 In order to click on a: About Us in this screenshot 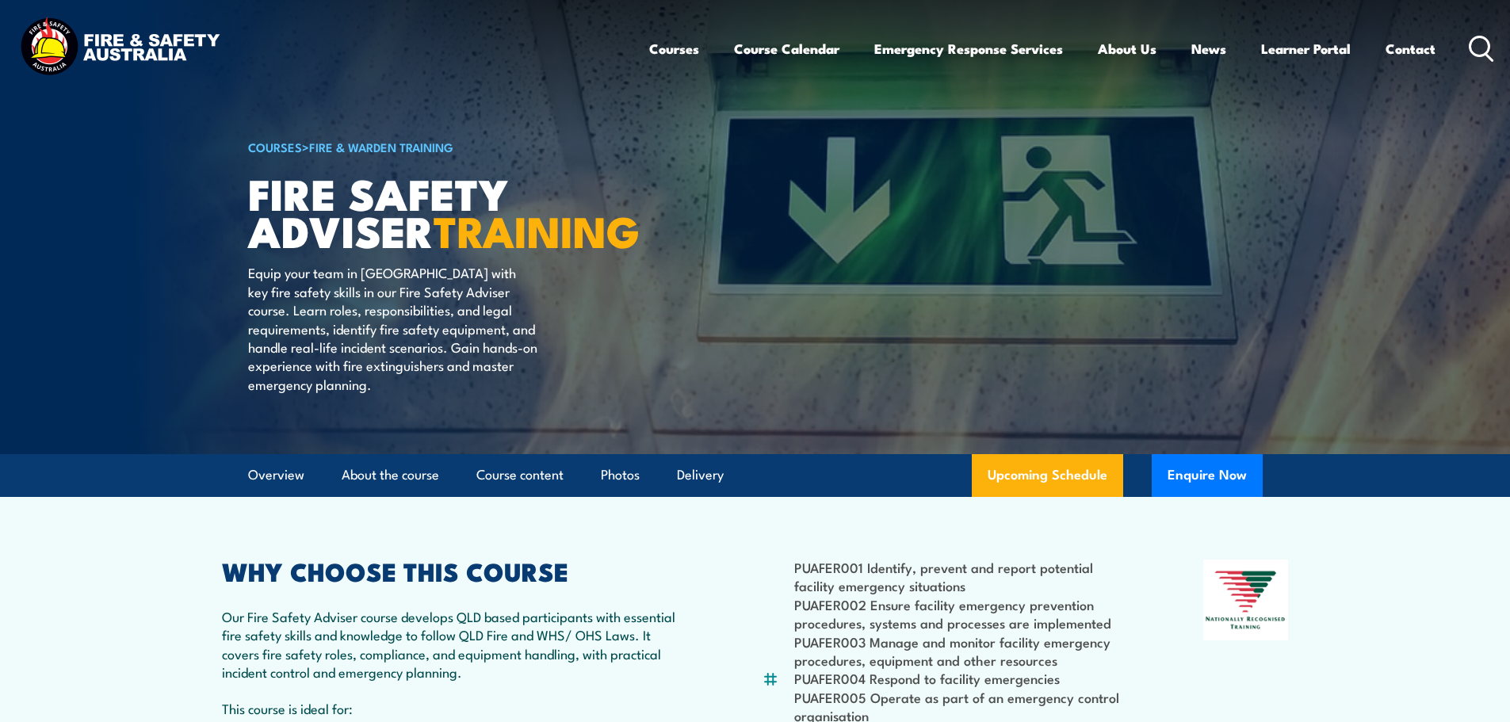, I will do `click(1127, 48)`.